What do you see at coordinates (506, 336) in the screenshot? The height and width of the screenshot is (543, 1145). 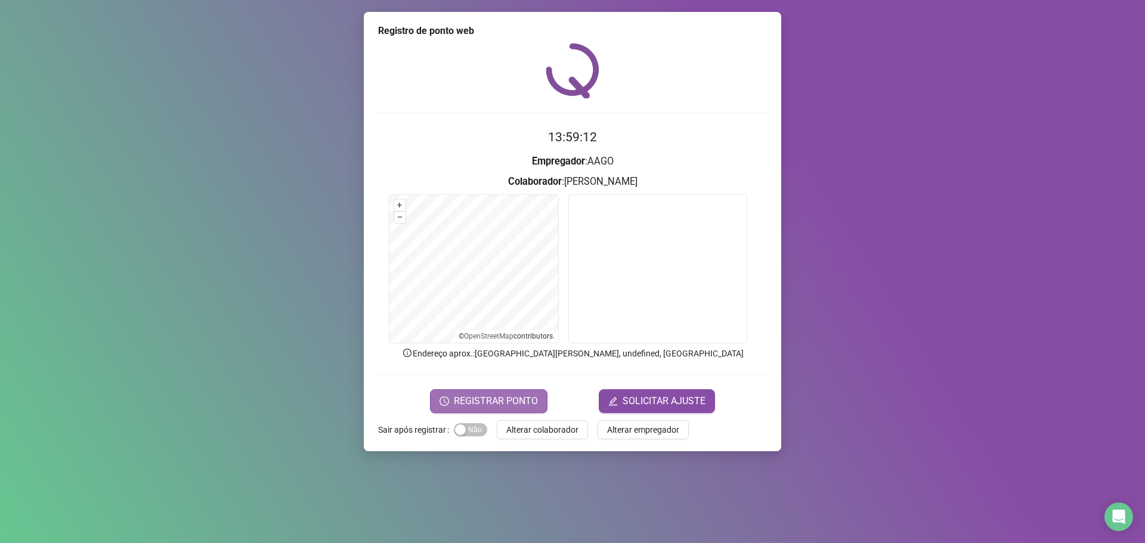 I see `li: © contributors.` at bounding box center [506, 336].